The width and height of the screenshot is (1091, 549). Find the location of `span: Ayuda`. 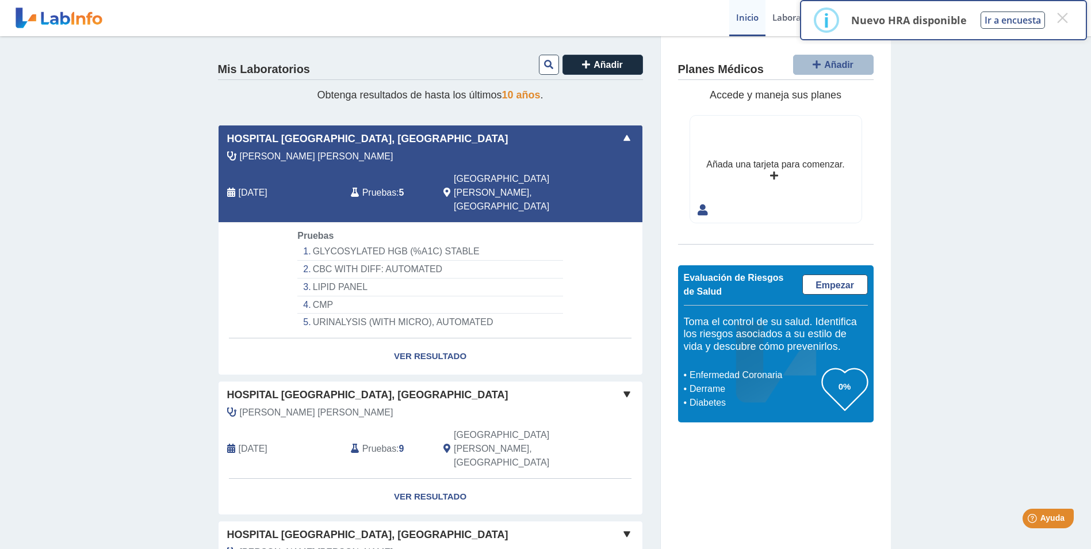

span: Ayuda is located at coordinates (64, 14).